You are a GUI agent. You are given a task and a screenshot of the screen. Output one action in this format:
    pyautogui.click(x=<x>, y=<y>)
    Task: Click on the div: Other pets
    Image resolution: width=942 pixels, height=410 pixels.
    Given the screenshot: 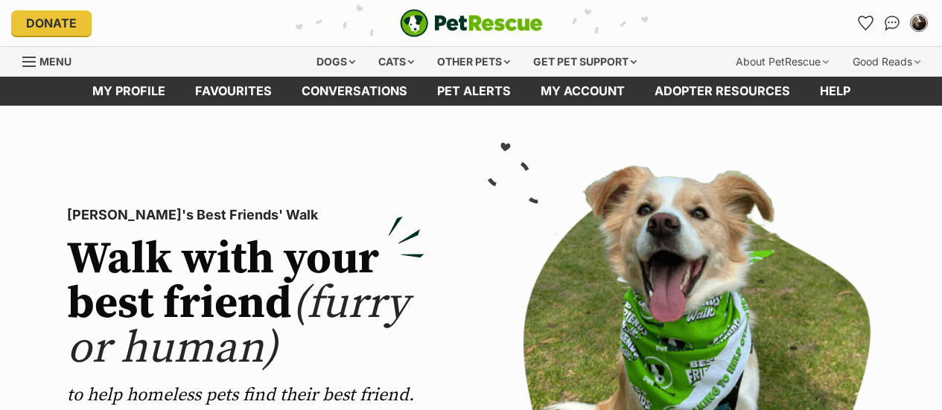 What is the action you would take?
    pyautogui.click(x=473, y=62)
    